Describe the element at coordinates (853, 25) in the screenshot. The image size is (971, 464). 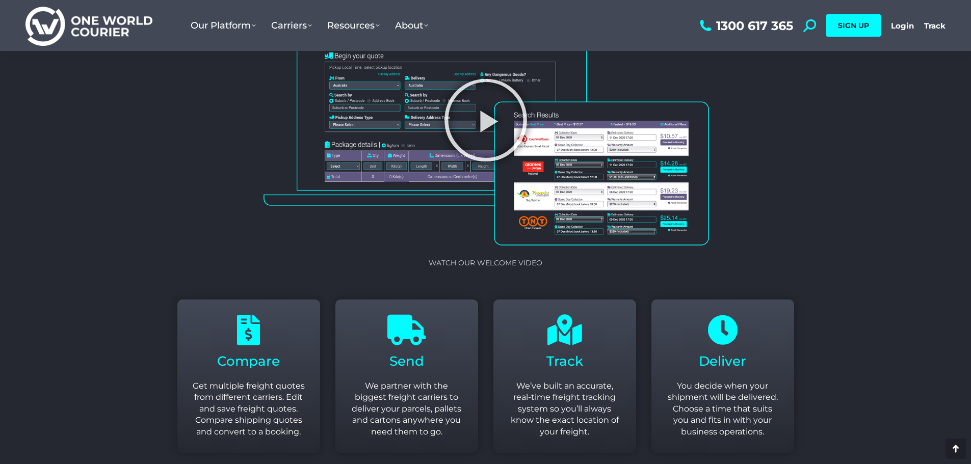
I see `a: SIGN UP` at that location.